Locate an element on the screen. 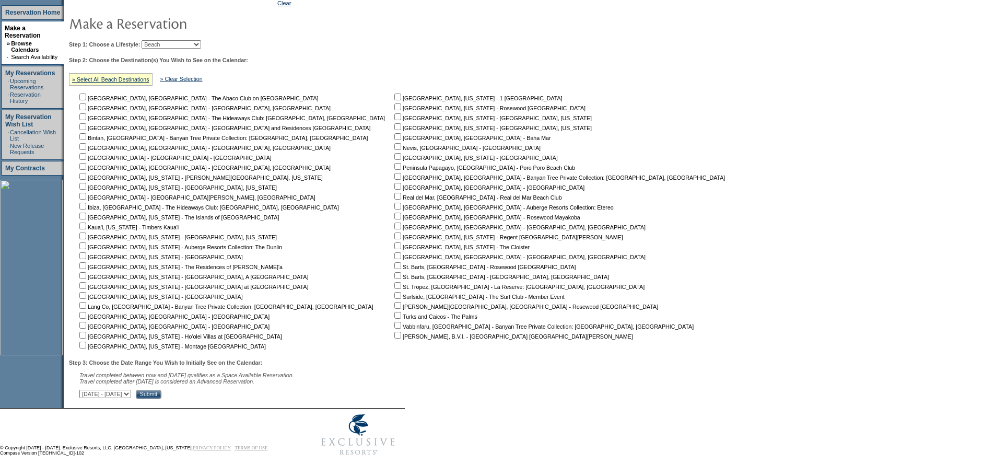  nobr: Turks and Caicos - The Palms is located at coordinates (435, 316).